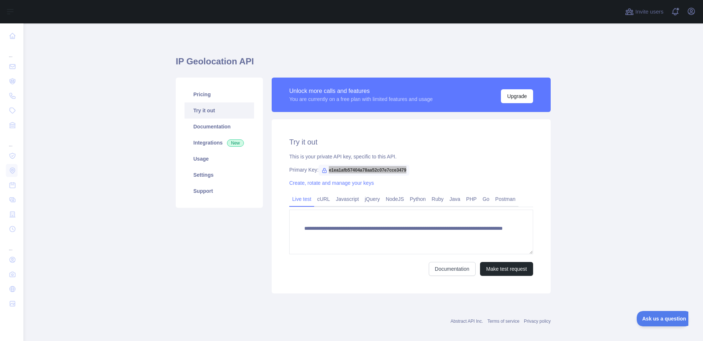  I want to click on div: This is your private API key, specific to this API., so click(411, 157).